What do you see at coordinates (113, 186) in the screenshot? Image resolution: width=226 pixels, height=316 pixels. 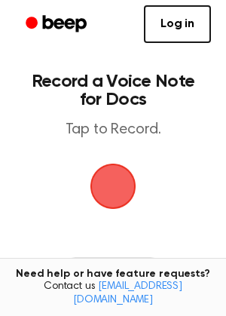 I see `img: Beep Logo` at bounding box center [113, 186].